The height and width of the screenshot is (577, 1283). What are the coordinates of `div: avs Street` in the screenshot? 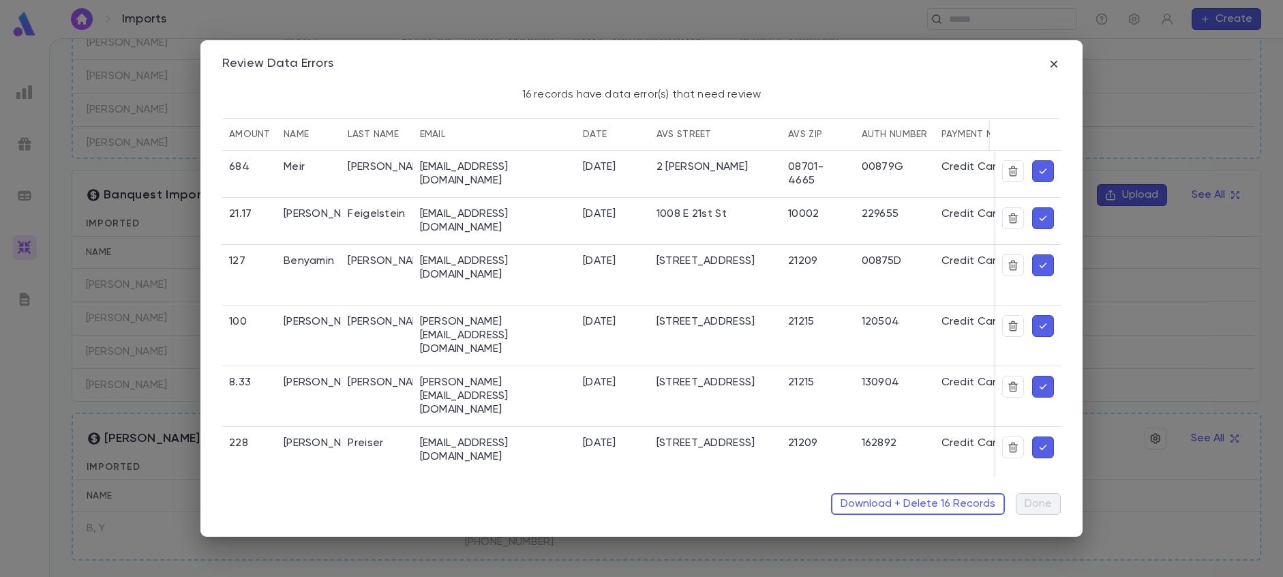 It's located at (684, 134).